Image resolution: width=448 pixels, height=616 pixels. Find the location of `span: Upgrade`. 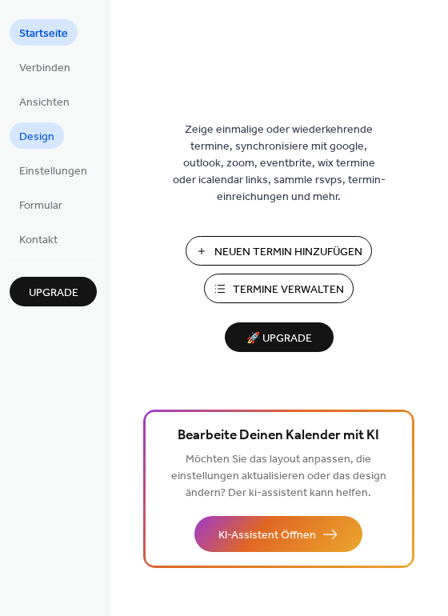

span: Upgrade is located at coordinates (54, 293).